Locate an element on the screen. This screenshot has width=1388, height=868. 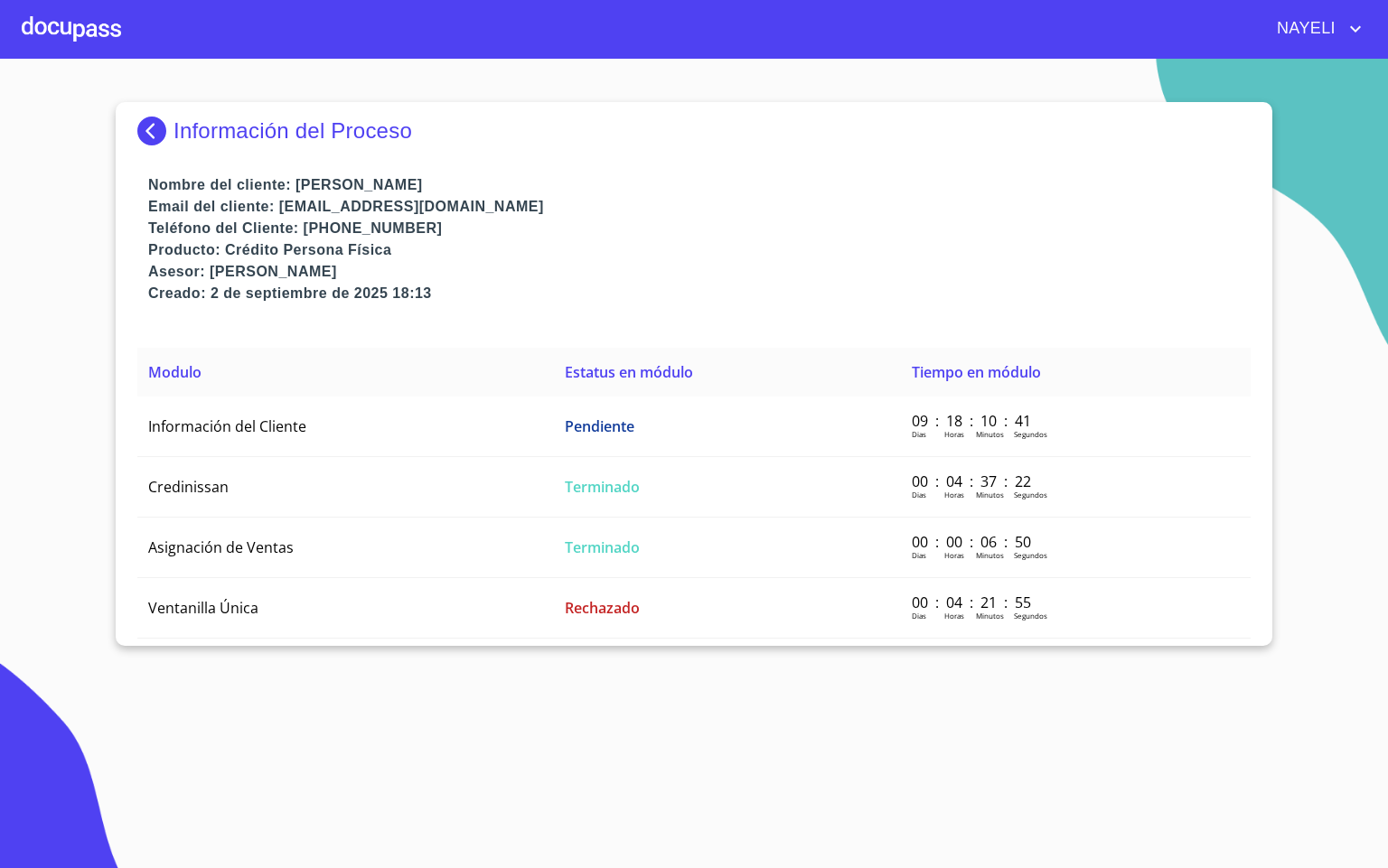
span: Información del Cliente is located at coordinates (227, 427).